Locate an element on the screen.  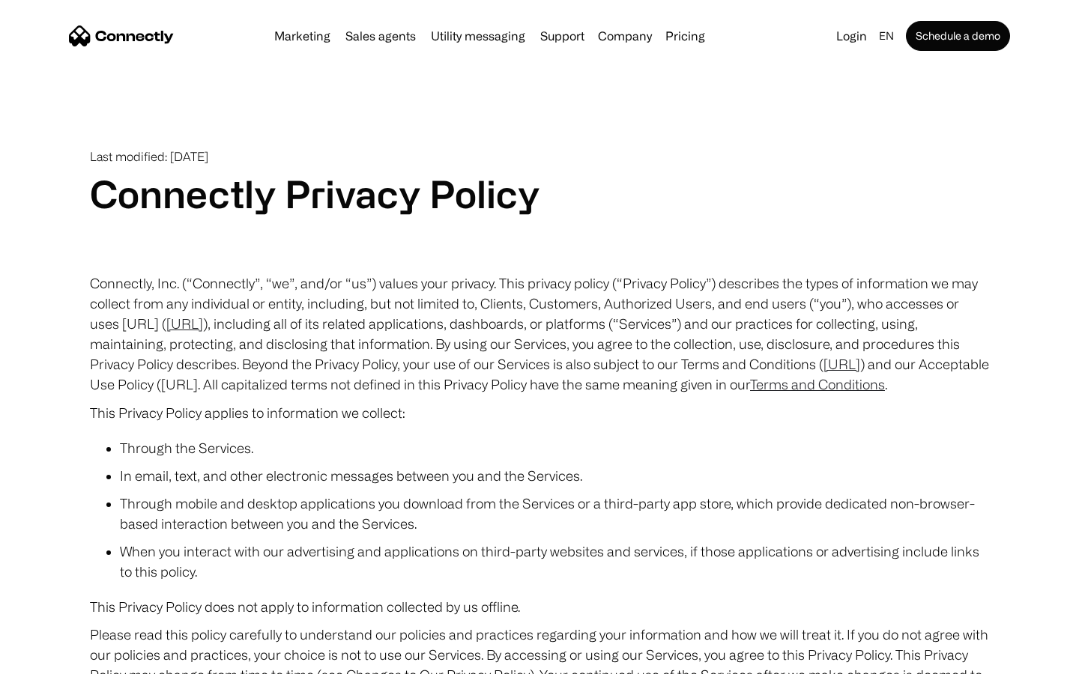
h1: Connectly Privacy Policy is located at coordinates (539, 194).